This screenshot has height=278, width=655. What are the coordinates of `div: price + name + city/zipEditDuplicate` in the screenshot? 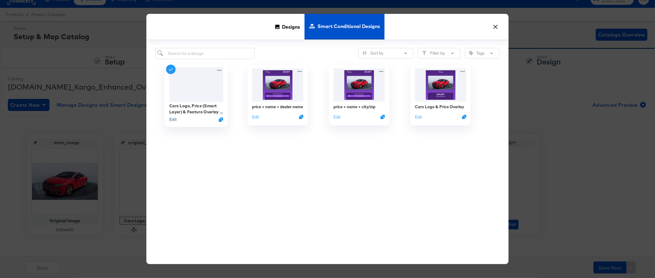 It's located at (359, 95).